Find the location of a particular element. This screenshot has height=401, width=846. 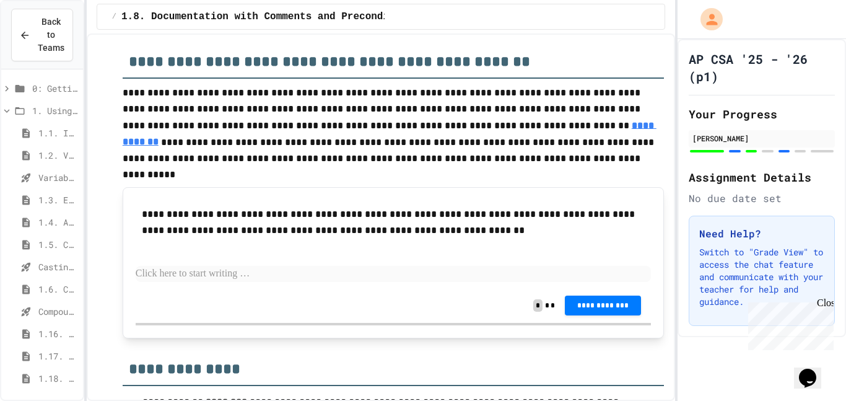

span: 1.18. Coding Practice 1a (1.1-1.6) is located at coordinates (58, 378).